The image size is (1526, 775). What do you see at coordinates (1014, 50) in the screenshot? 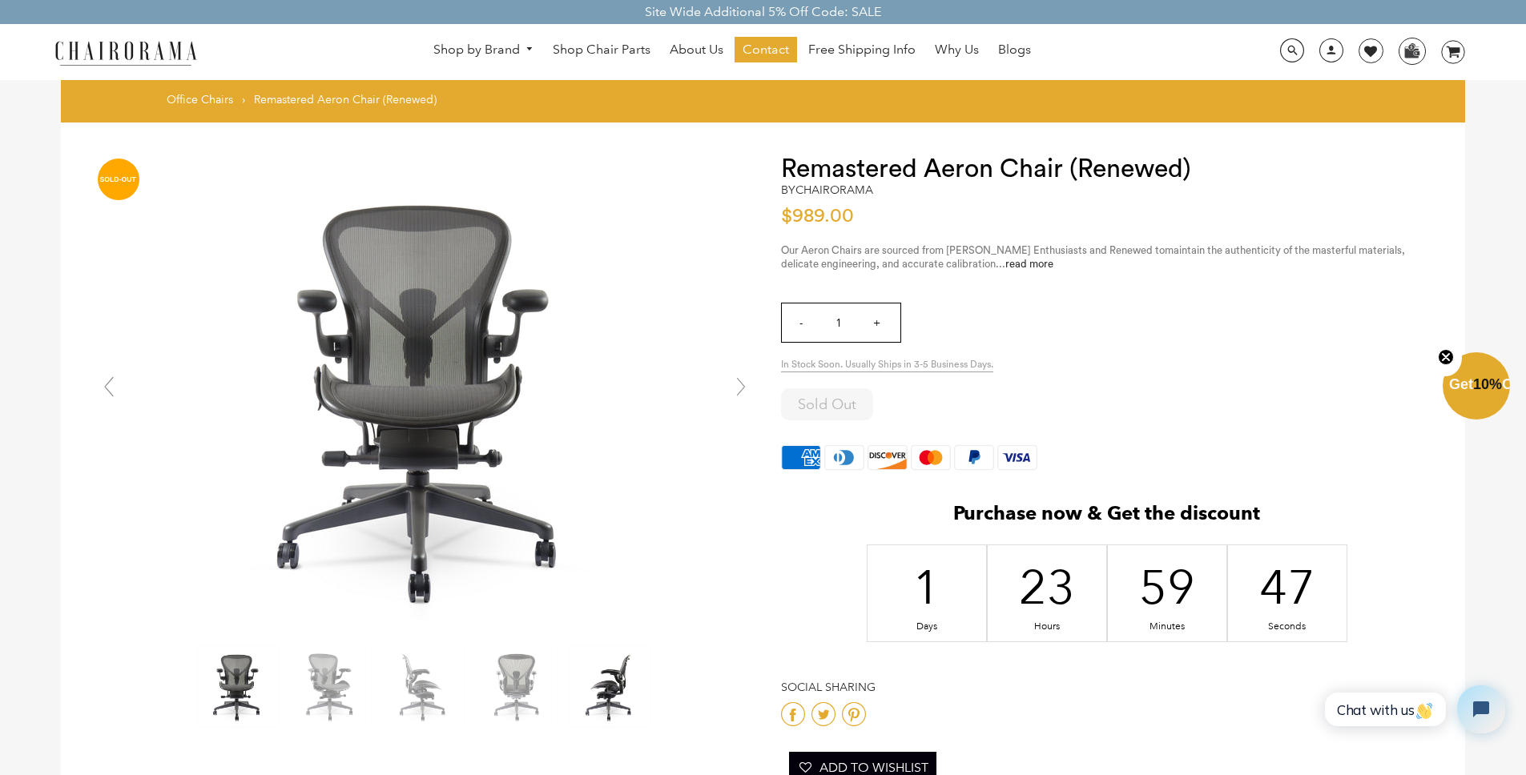
I see `a: Blogs` at bounding box center [1014, 50].